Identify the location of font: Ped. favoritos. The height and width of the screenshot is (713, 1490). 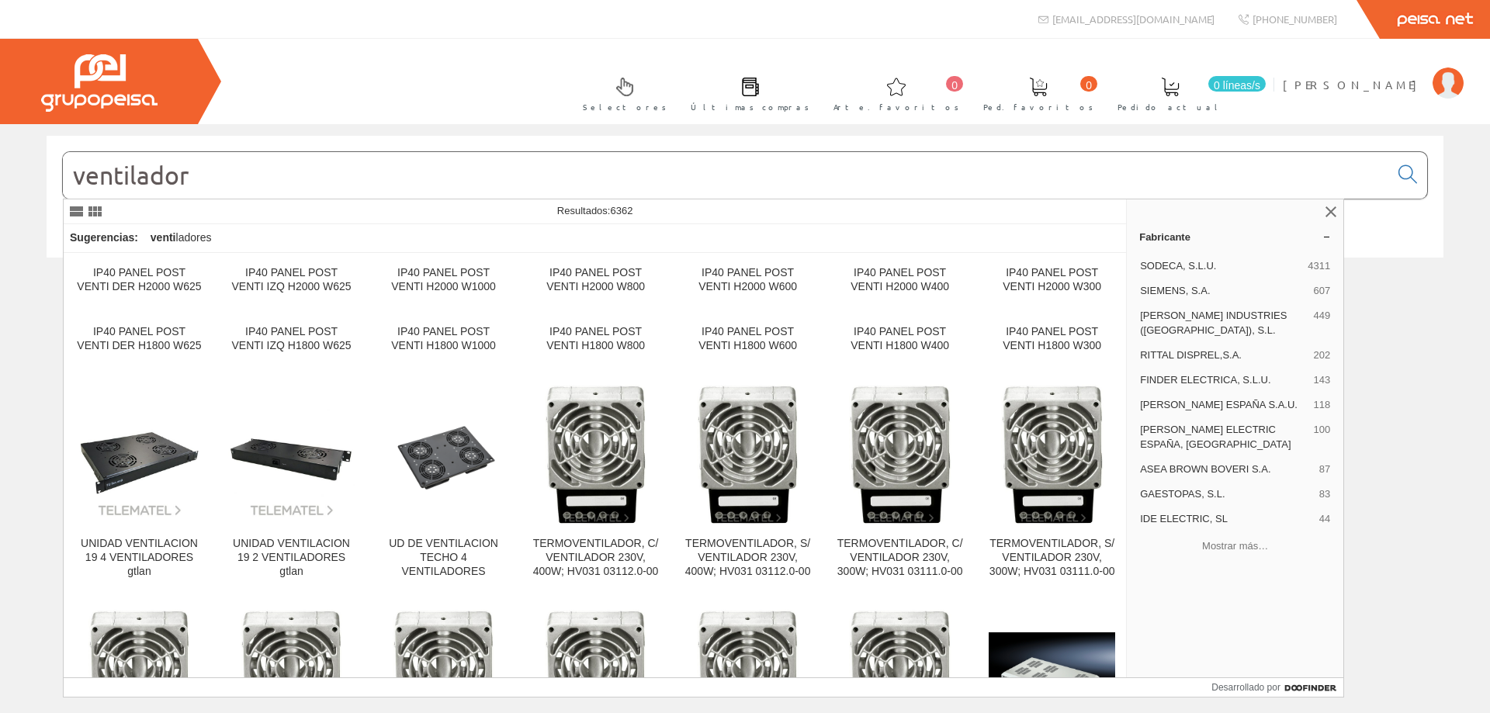
(1038, 106).